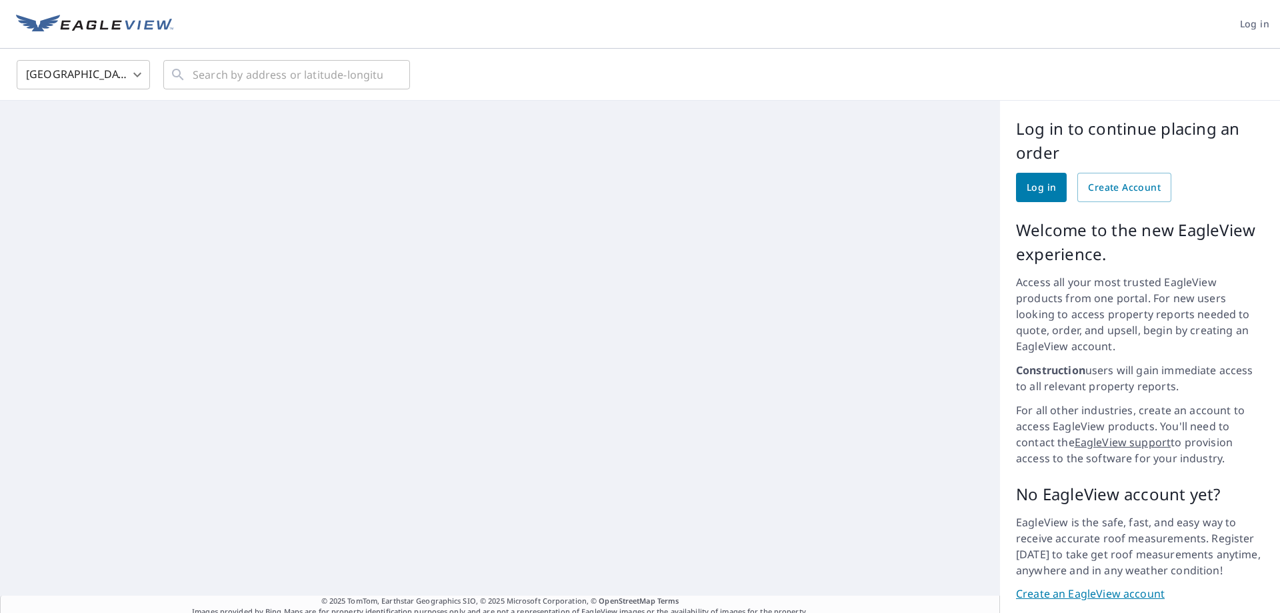  Describe the element at coordinates (500, 601) in the screenshot. I see `span: © 2025 TomTom, Earthstar Geographics SIO, © 2025 Microsoft Corporation, ©` at that location.